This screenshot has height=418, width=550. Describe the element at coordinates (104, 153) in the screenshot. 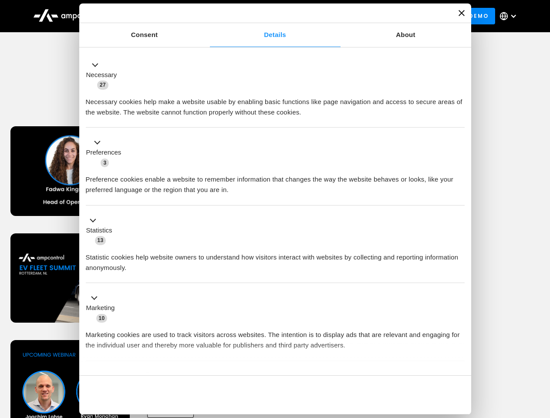

I see `label: Preferences` at that location.